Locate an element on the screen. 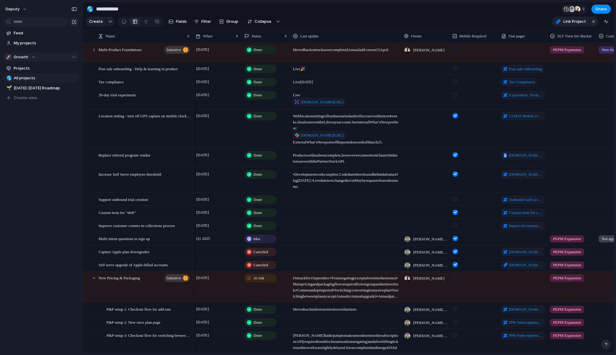 The image size is (616, 355). span: PPR Subscriptions Tab is located at coordinates (526, 323).